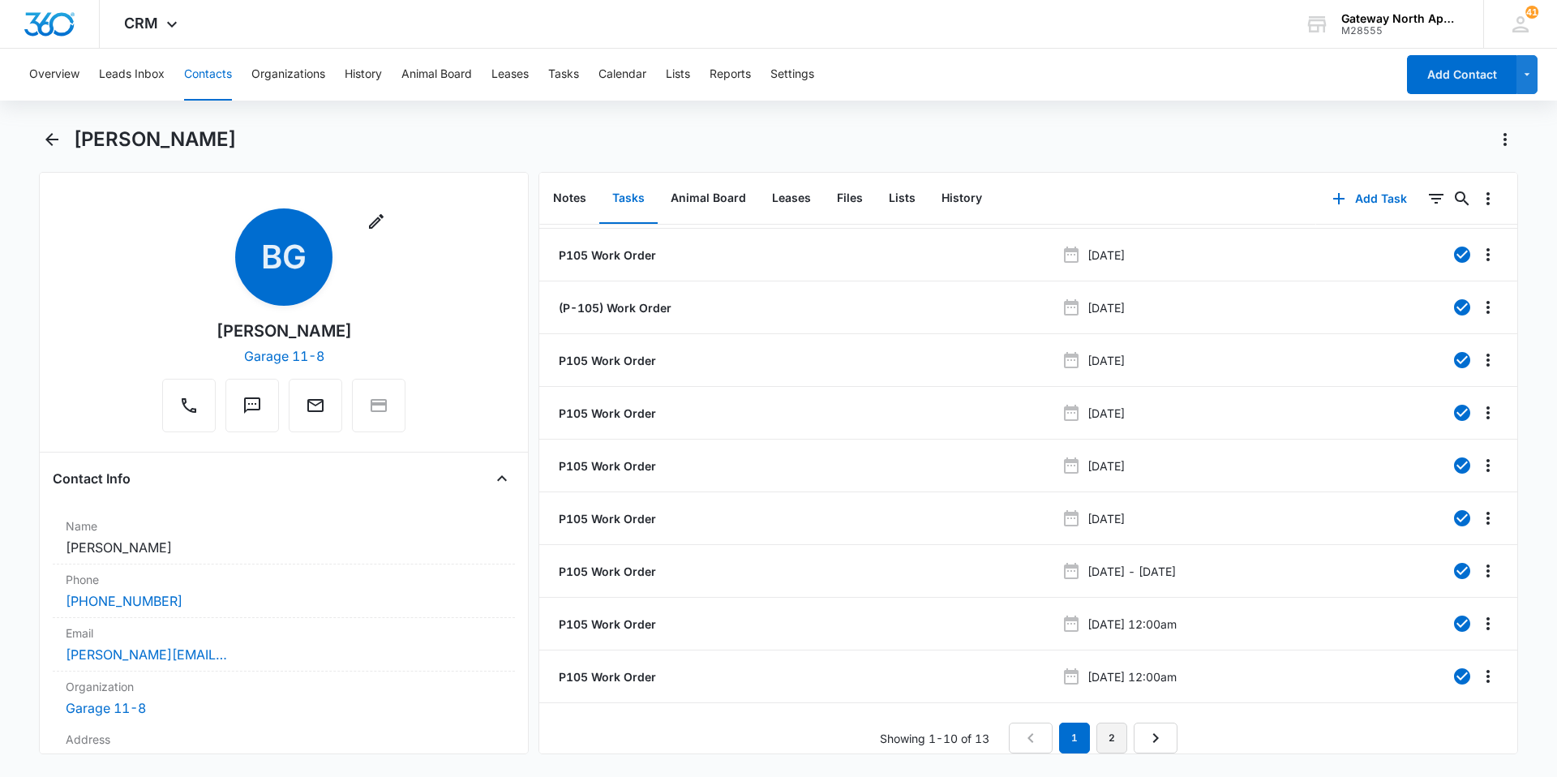 The height and width of the screenshot is (777, 1557). I want to click on p: (P-105) Work Order, so click(613, 307).